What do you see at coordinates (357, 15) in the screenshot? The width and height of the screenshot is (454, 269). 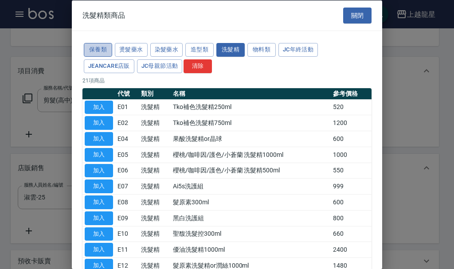 I see `button: 關閉` at bounding box center [357, 15].